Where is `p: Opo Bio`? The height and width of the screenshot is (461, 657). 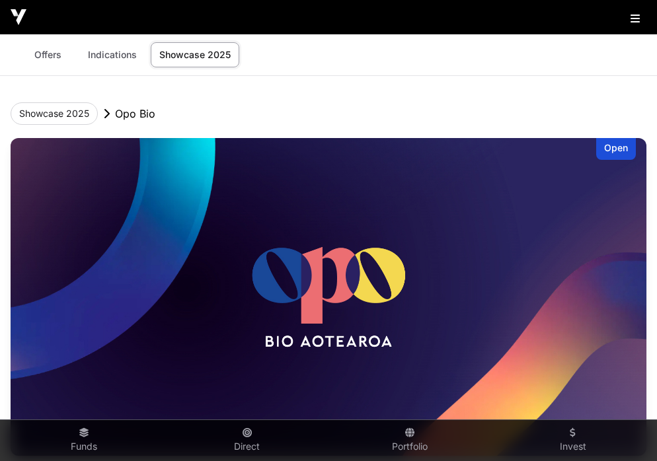 p: Opo Bio is located at coordinates (135, 114).